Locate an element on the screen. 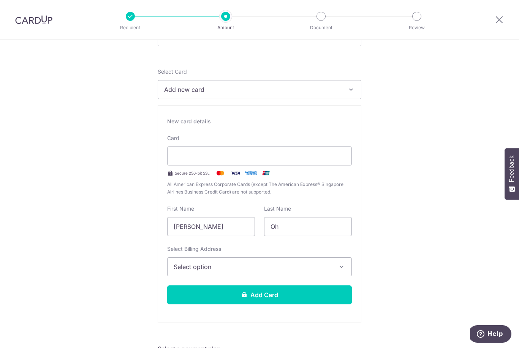  span: Secure 256-bit SSL is located at coordinates (192, 173).